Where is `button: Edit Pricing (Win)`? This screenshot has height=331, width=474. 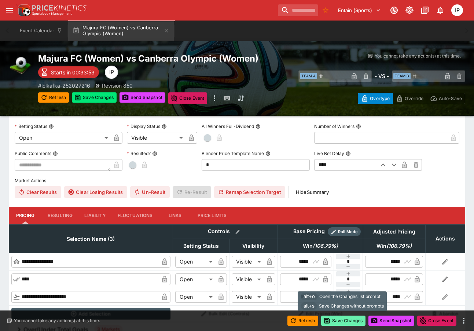
button: Edit Pricing (Win) is located at coordinates (320, 314).